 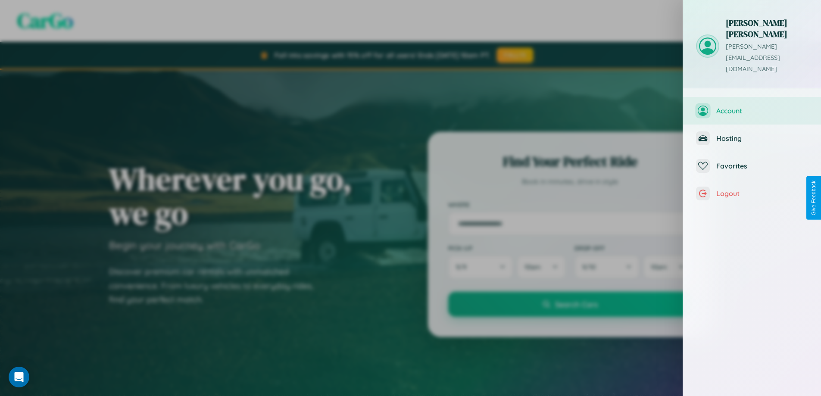 What do you see at coordinates (762, 166) in the screenshot?
I see `span: Favorites` at bounding box center [762, 166].